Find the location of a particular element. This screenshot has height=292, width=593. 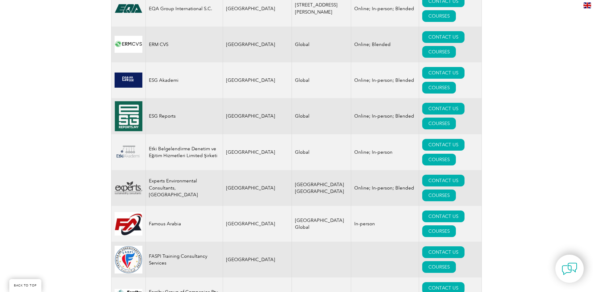

td: ESG Akademi is located at coordinates (184, 80).